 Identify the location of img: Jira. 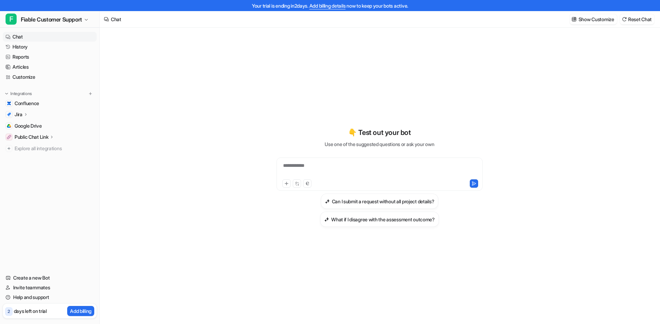
(9, 114).